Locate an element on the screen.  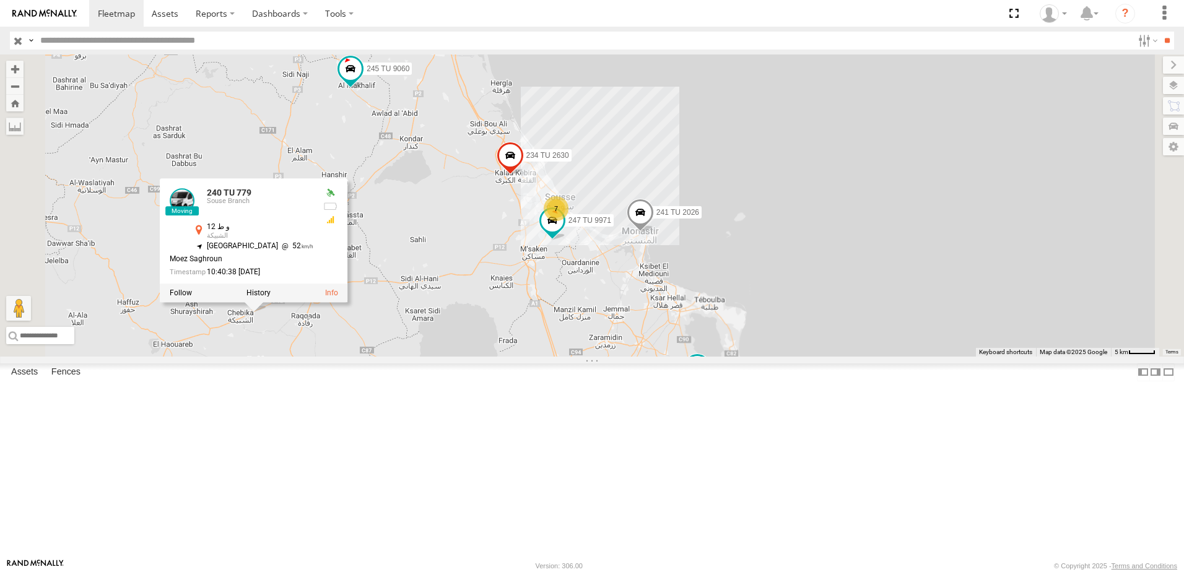
div: 7 is located at coordinates (556, 209).